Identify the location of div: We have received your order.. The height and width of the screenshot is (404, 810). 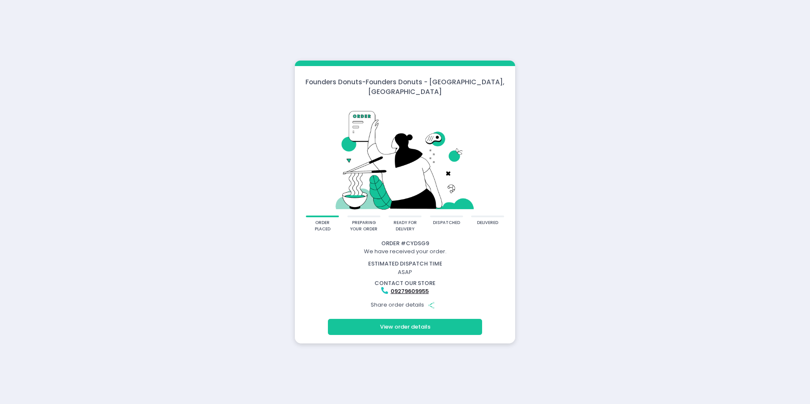
(405, 252).